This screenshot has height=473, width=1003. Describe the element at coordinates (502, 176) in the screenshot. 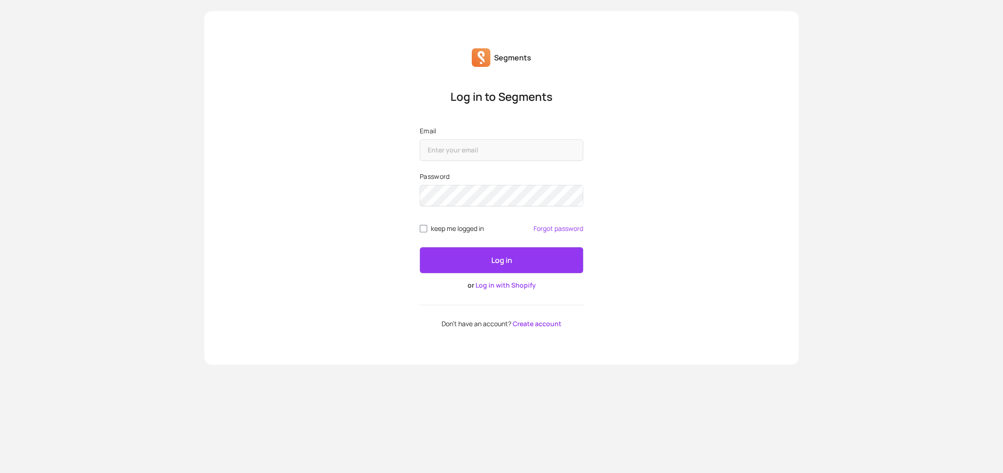

I see `label: Password` at that location.